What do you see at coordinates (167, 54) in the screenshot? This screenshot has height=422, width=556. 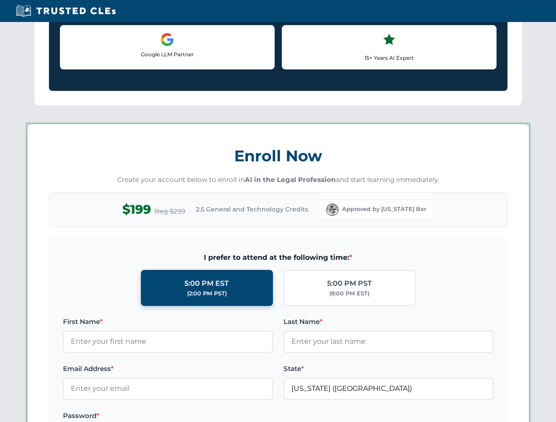 I see `p: Google LLM Partner` at bounding box center [167, 54].